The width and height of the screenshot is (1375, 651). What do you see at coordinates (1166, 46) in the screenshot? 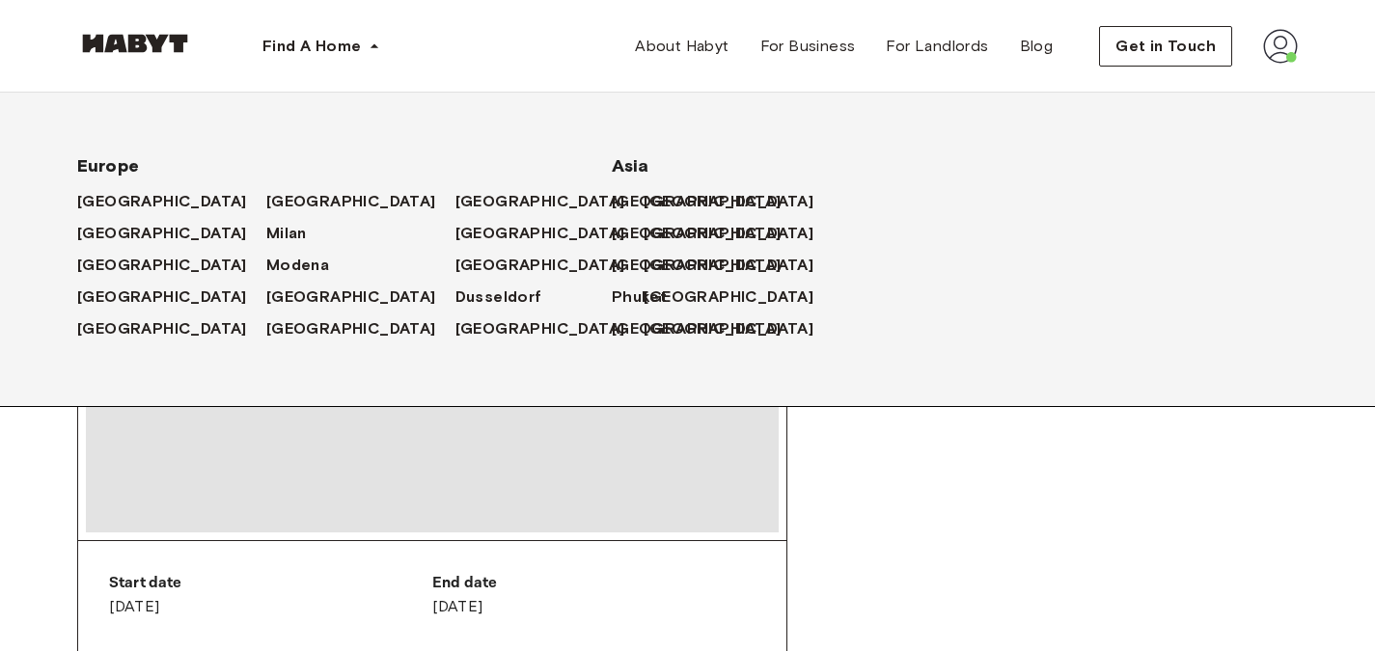
I see `span: Get in Touch` at bounding box center [1166, 46].